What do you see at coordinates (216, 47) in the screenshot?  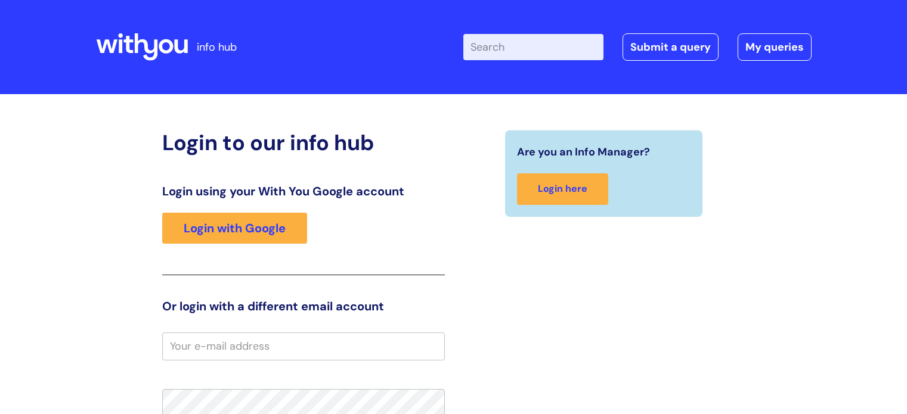 I see `p: info hub` at bounding box center [216, 47].